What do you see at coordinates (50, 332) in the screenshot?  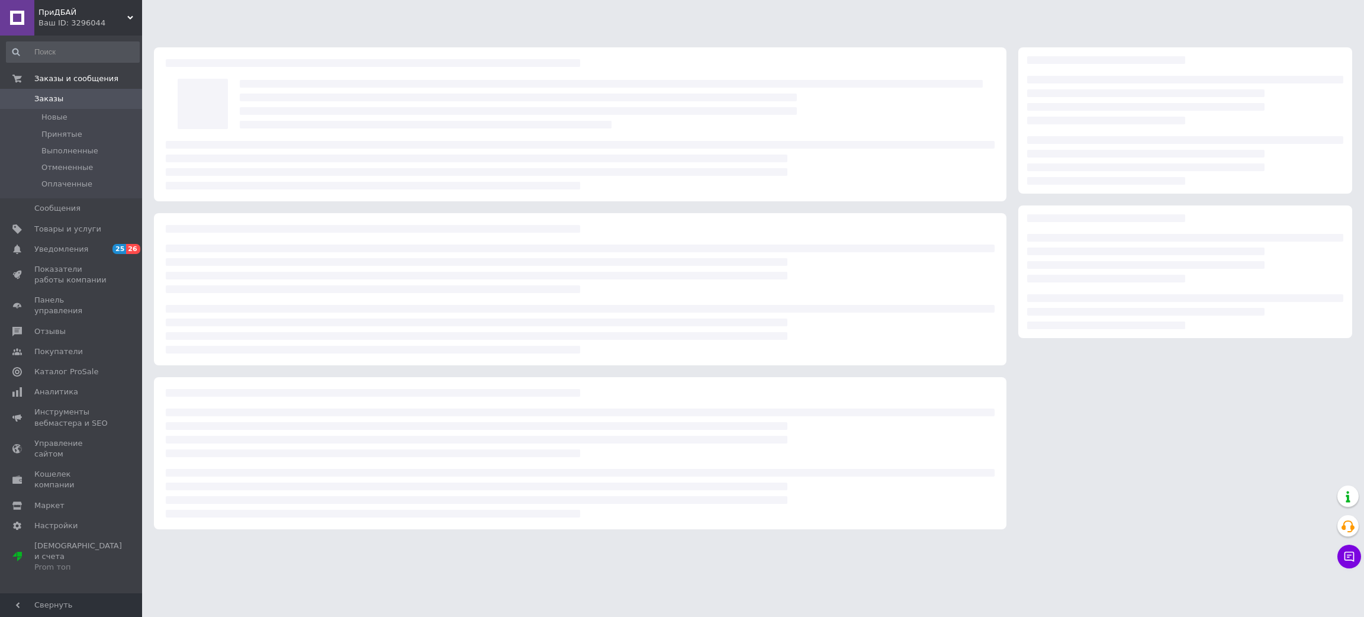 I see `span: Отзывы` at bounding box center [50, 332].